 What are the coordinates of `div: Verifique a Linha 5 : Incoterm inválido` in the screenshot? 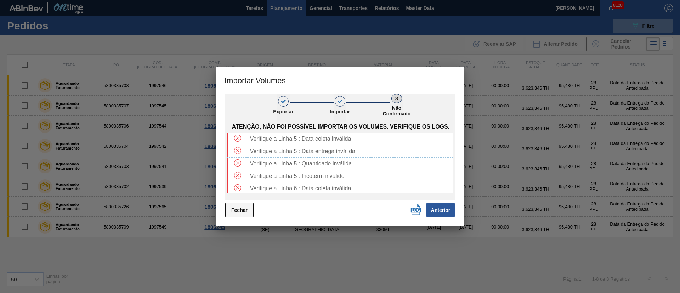 It's located at (350, 176).